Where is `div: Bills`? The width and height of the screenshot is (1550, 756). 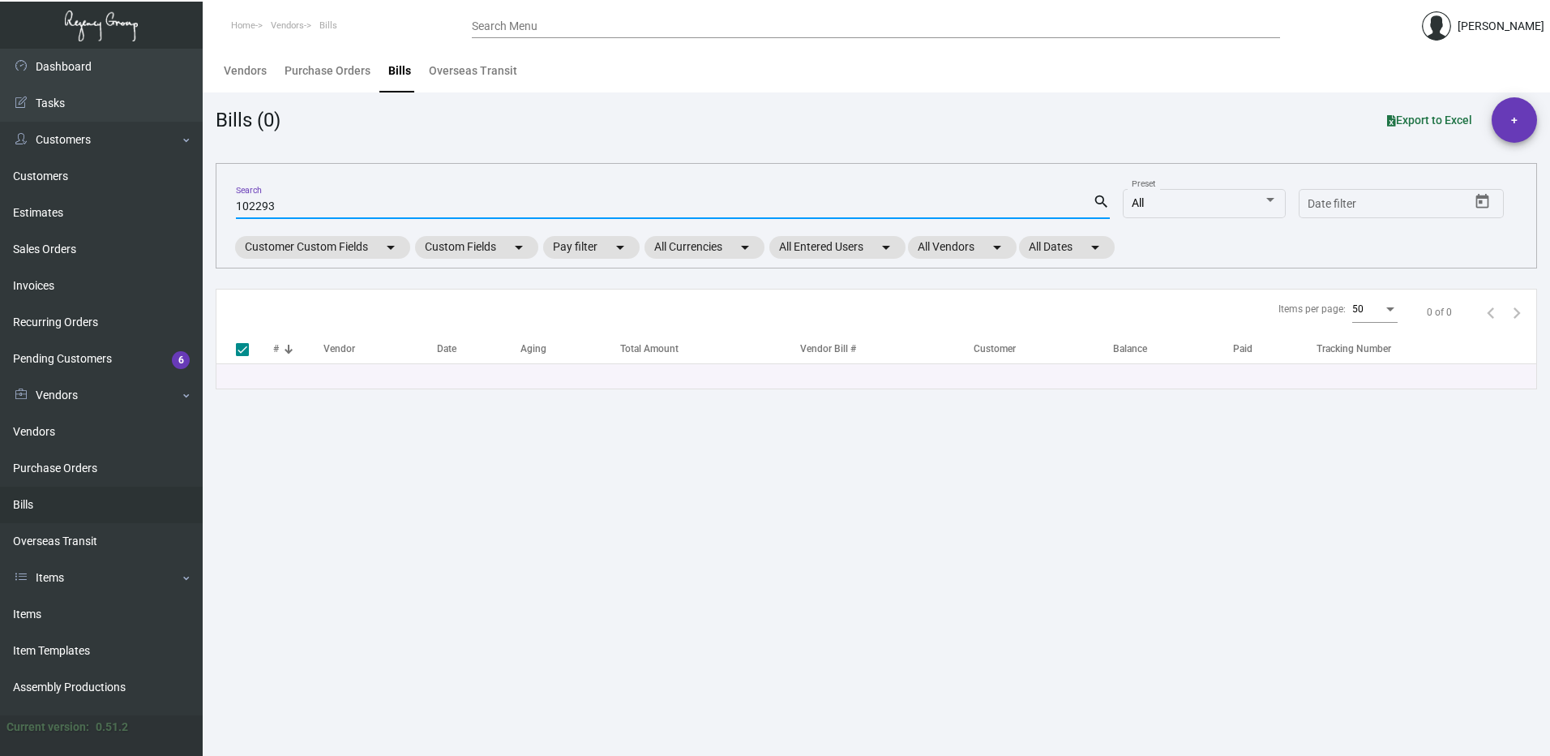 div: Bills is located at coordinates (400, 71).